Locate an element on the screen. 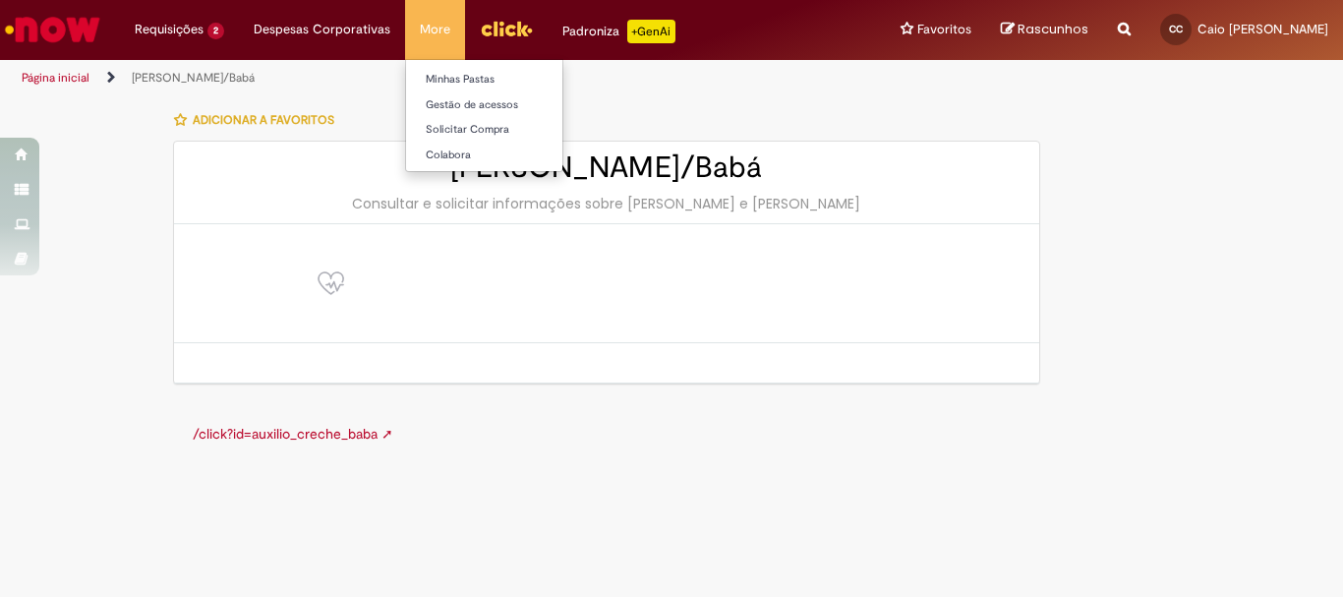  p: +GenAi is located at coordinates (651, 31).